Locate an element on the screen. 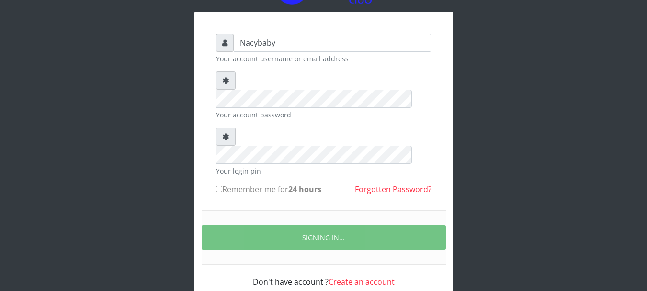  input: Username or email address is located at coordinates (332, 43).